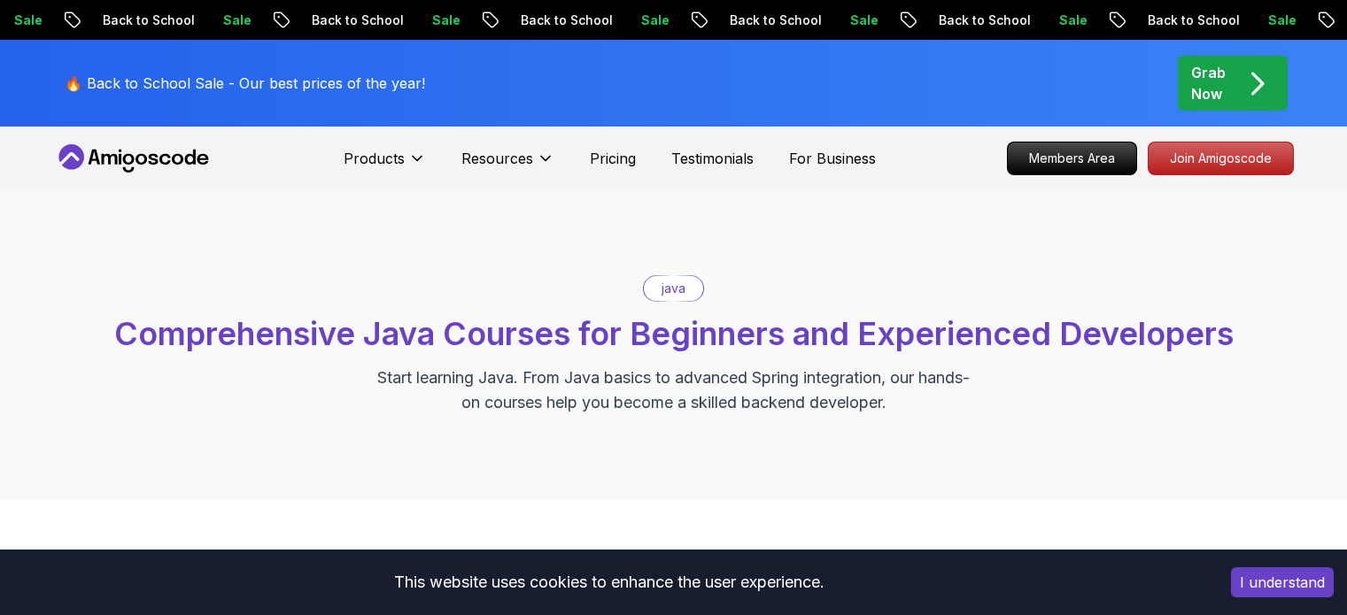 The height and width of the screenshot is (615, 1347). I want to click on div: This website uses cookies to enhance the user experience., so click(608, 583).